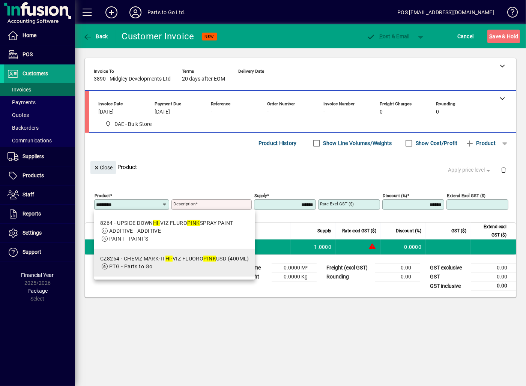 The height and width of the screenshot is (386, 526). What do you see at coordinates (409, 231) in the screenshot?
I see `span: Discount (%)` at bounding box center [409, 231].